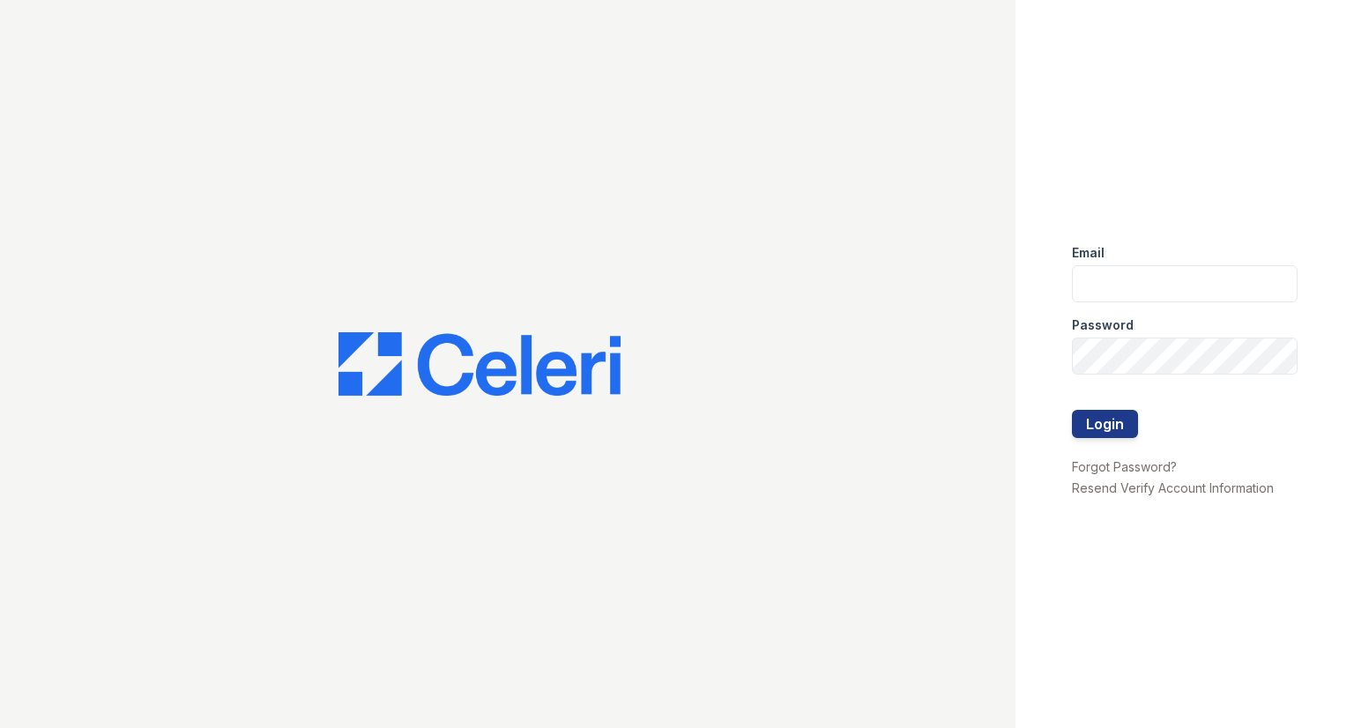 Image resolution: width=1354 pixels, height=728 pixels. What do you see at coordinates (480, 364) in the screenshot?
I see `img: CE_Logo_Blue-a8612792a0a2168367f1c8372b55b34899dd931a85d93a1a3d3e32e68fde9ad4.png` at bounding box center [480, 364].